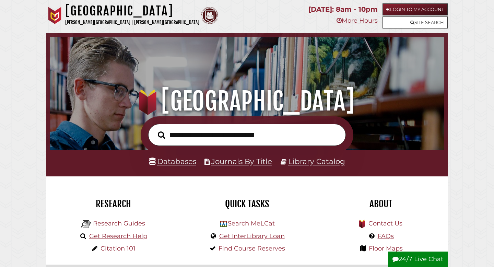 Image resolution: width=494 pixels, height=267 pixels. What do you see at coordinates (118, 236) in the screenshot?
I see `a: Get Research Help` at bounding box center [118, 236].